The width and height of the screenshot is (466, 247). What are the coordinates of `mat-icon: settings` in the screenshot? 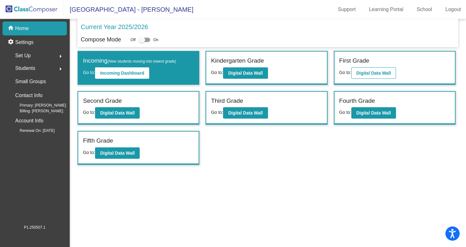 It's located at (11, 42).